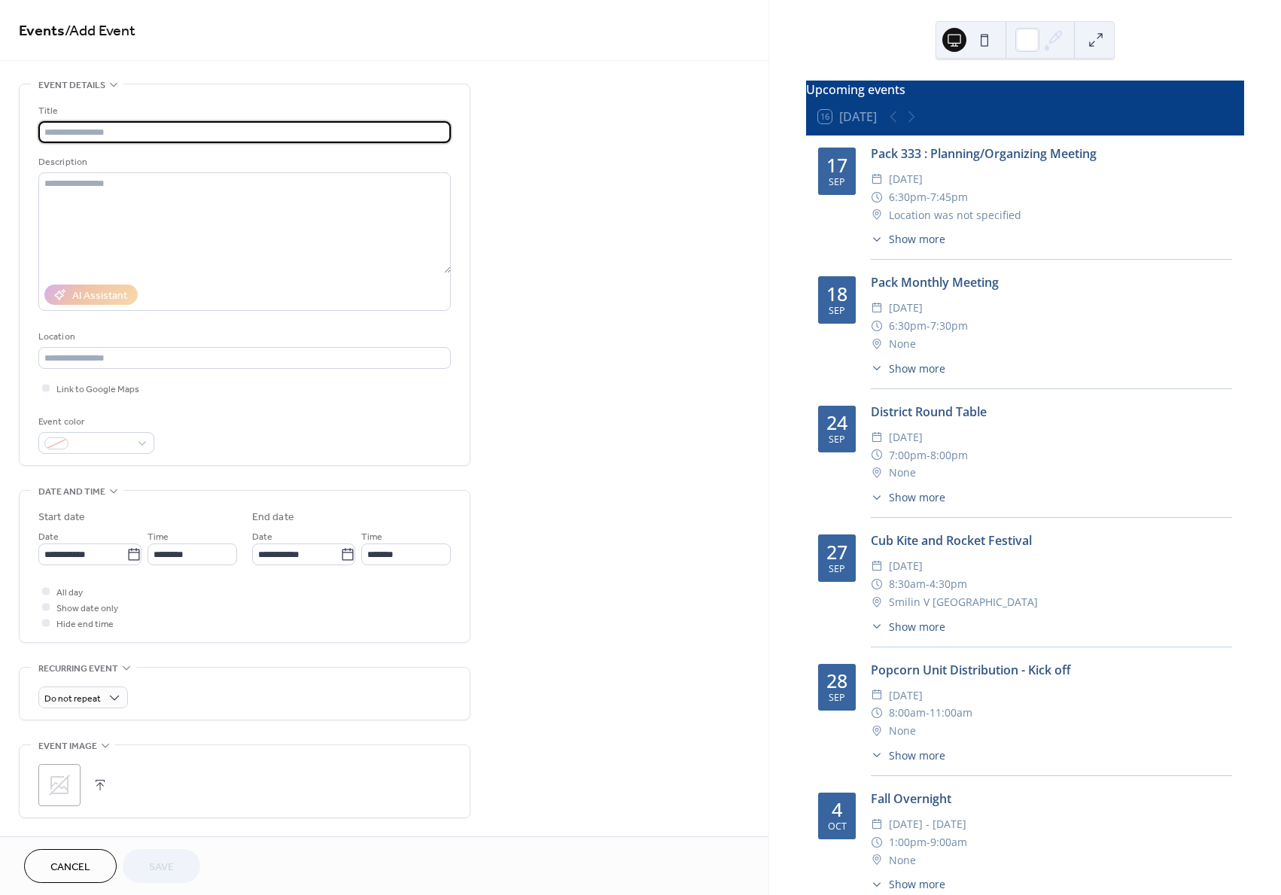 The width and height of the screenshot is (1281, 895). I want to click on div: Pack Monthly Meeting, so click(1051, 282).